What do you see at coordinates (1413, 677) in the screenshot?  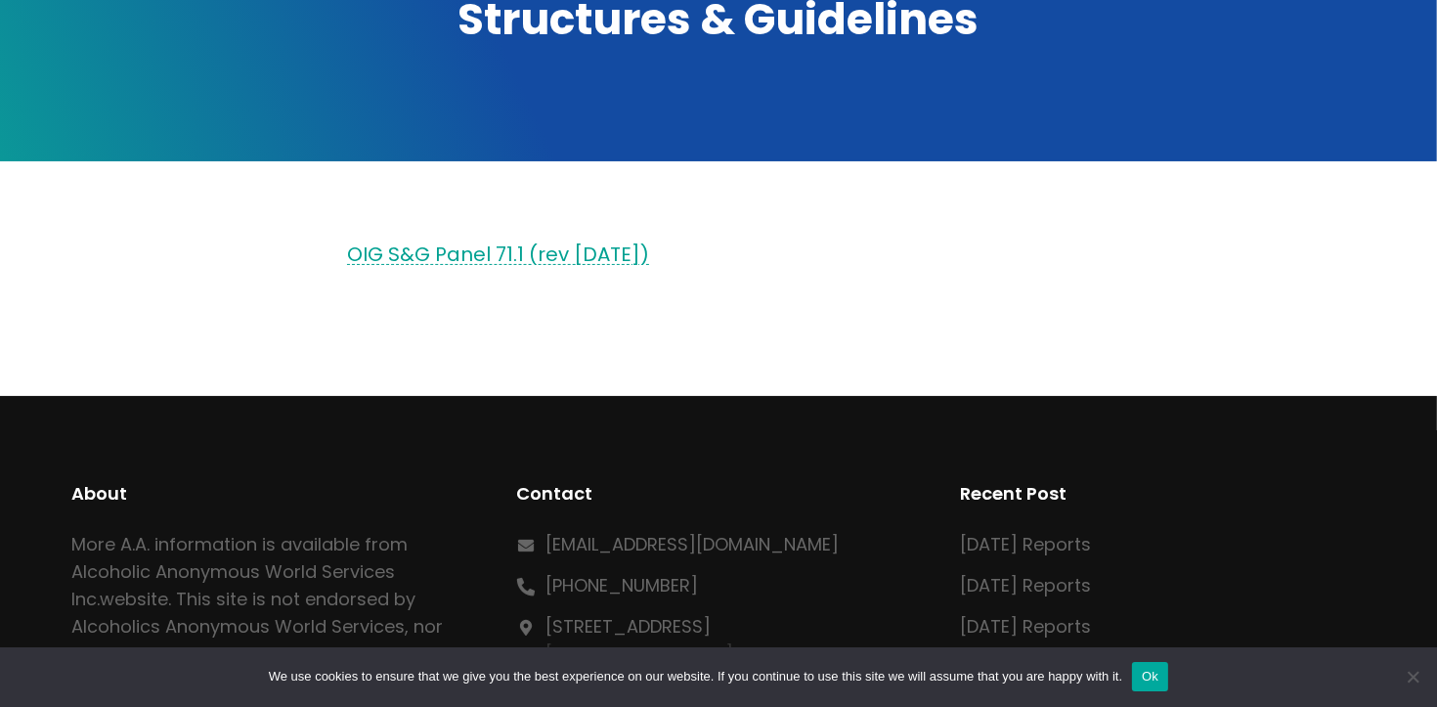 I see `span: No` at bounding box center [1413, 677].